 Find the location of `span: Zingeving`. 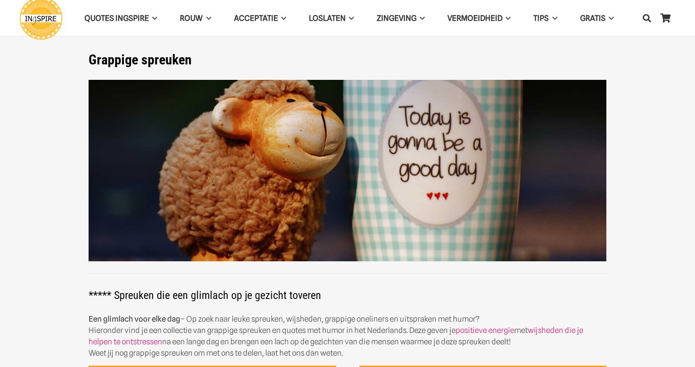

span: Zingeving is located at coordinates (396, 18).